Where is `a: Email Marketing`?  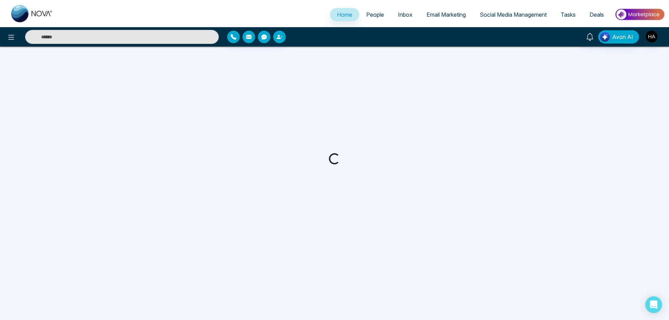
a: Email Marketing is located at coordinates (446, 15).